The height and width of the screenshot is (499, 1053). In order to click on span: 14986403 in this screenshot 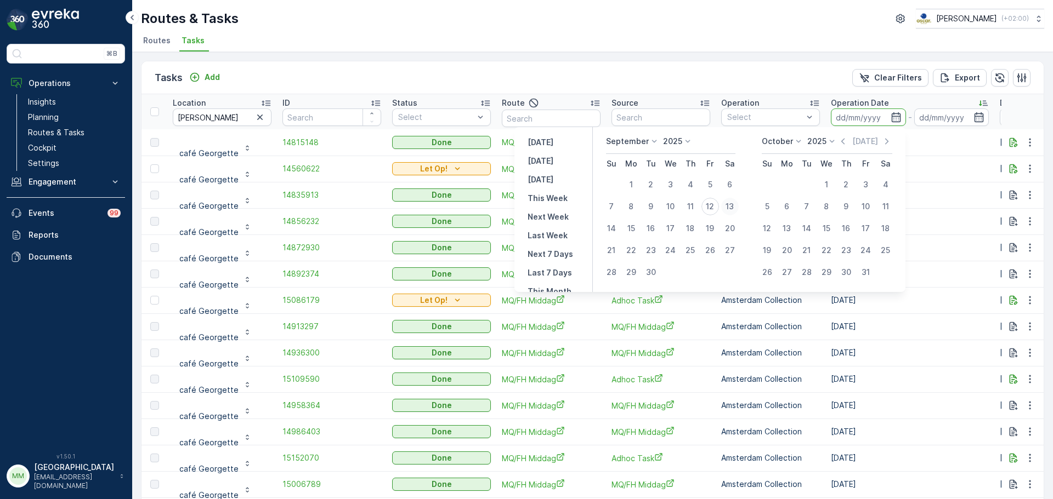, I will do `click(332, 432)`.